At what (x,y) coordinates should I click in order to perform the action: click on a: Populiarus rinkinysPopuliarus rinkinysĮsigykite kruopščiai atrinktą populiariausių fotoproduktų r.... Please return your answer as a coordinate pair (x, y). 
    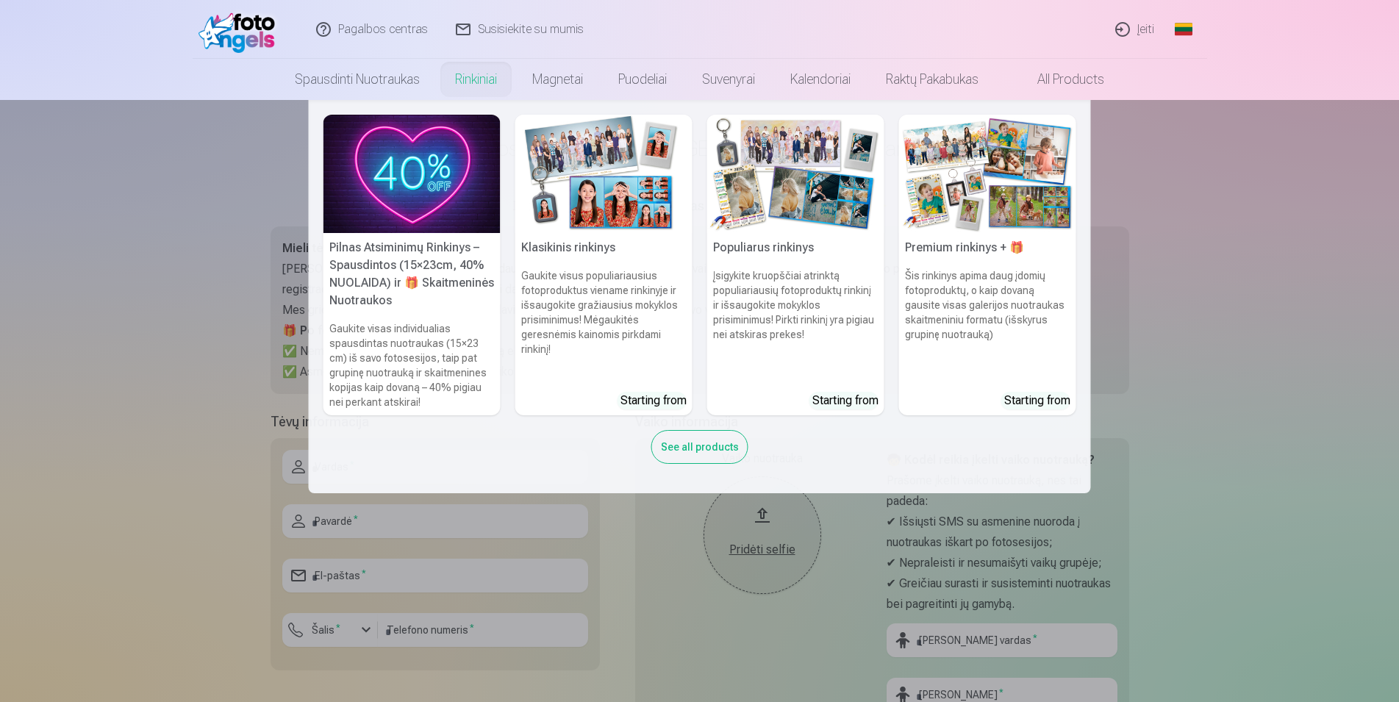
    Looking at the image, I should click on (796, 265).